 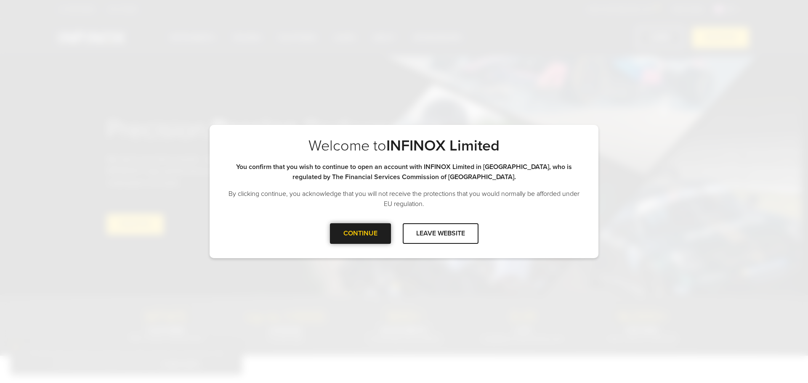 What do you see at coordinates (443, 146) in the screenshot?
I see `strong: INFINOX Limited` at bounding box center [443, 146].